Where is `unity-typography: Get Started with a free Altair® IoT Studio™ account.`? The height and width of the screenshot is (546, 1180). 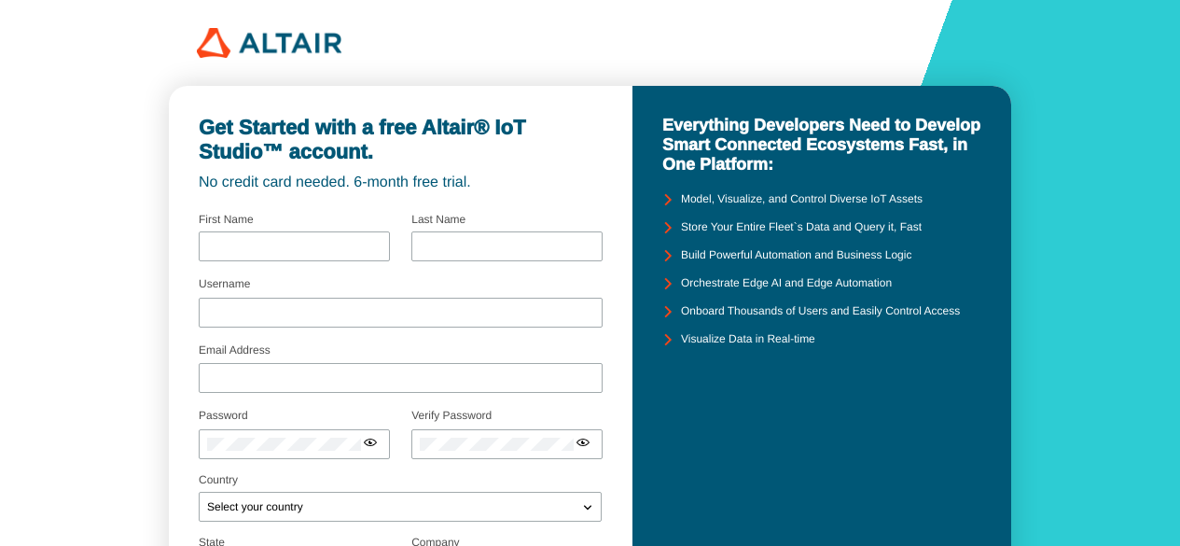 unity-typography: Get Started with a free Altair® IoT Studio™ account. is located at coordinates (400, 139).